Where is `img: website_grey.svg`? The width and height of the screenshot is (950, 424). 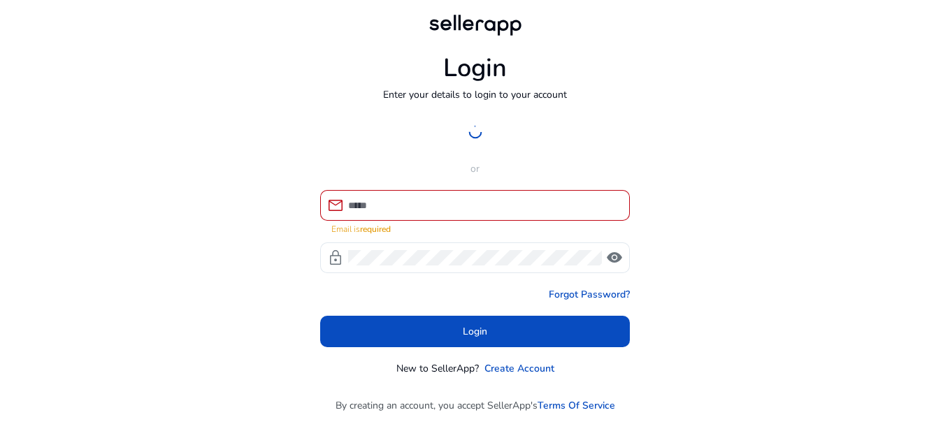 img: website_grey.svg is located at coordinates (28, 42).